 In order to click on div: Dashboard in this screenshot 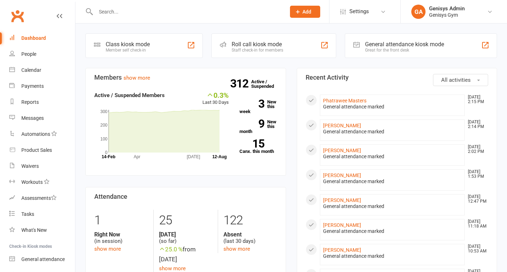, I will do `click(33, 38)`.